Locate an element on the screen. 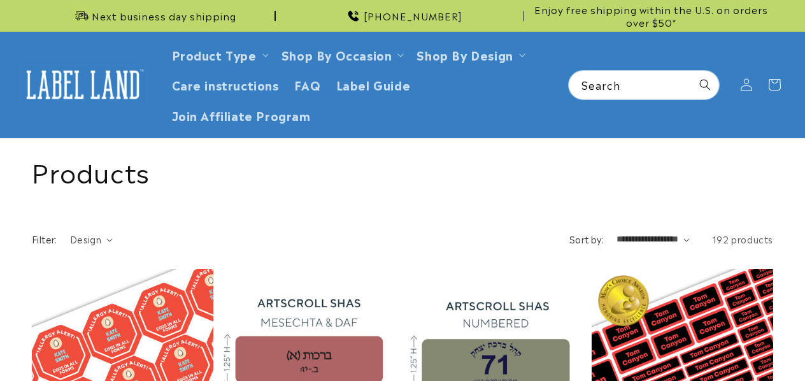 The image size is (805, 381). summary: Shop By Occasion is located at coordinates (341, 54).